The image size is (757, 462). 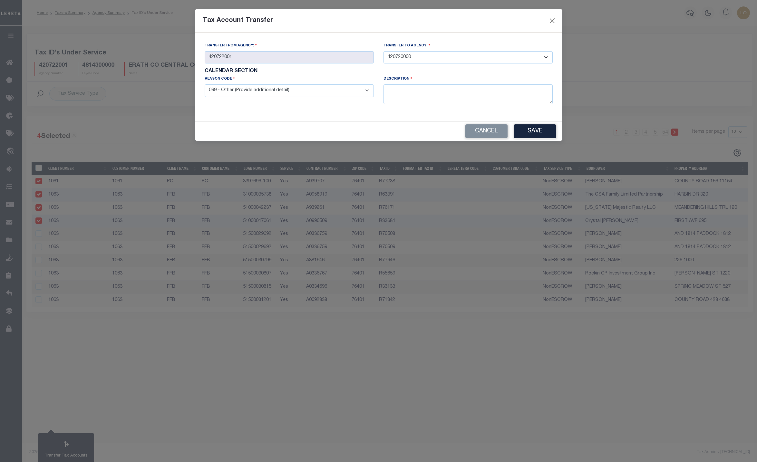 I want to click on button: Save, so click(x=535, y=131).